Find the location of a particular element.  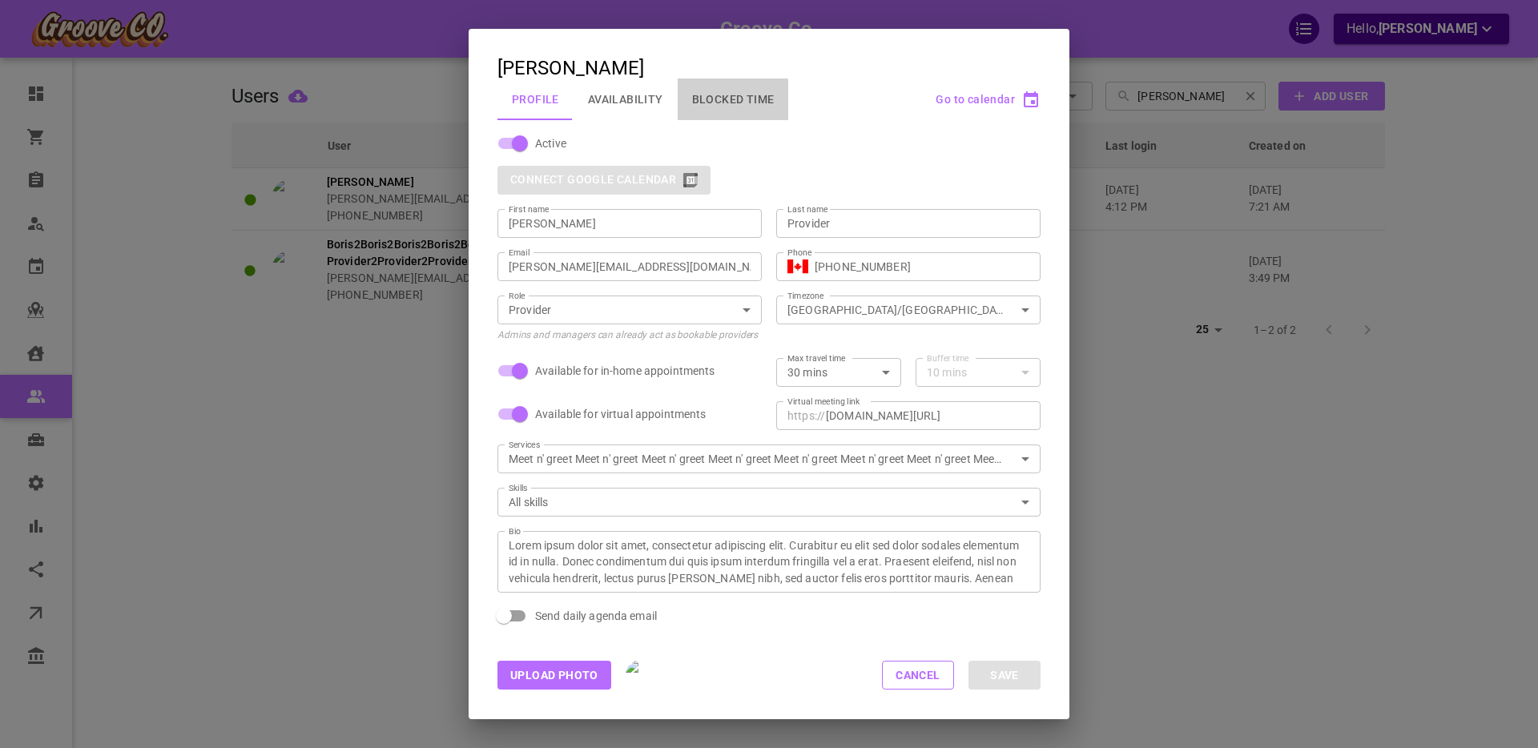

label: Email is located at coordinates (519, 252).